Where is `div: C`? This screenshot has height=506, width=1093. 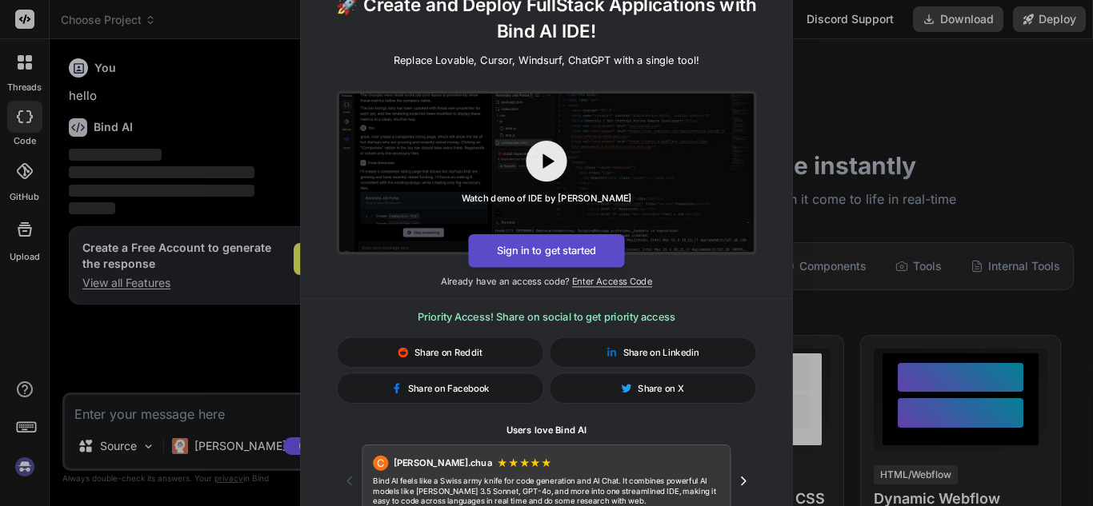 div: C is located at coordinates (380, 463).